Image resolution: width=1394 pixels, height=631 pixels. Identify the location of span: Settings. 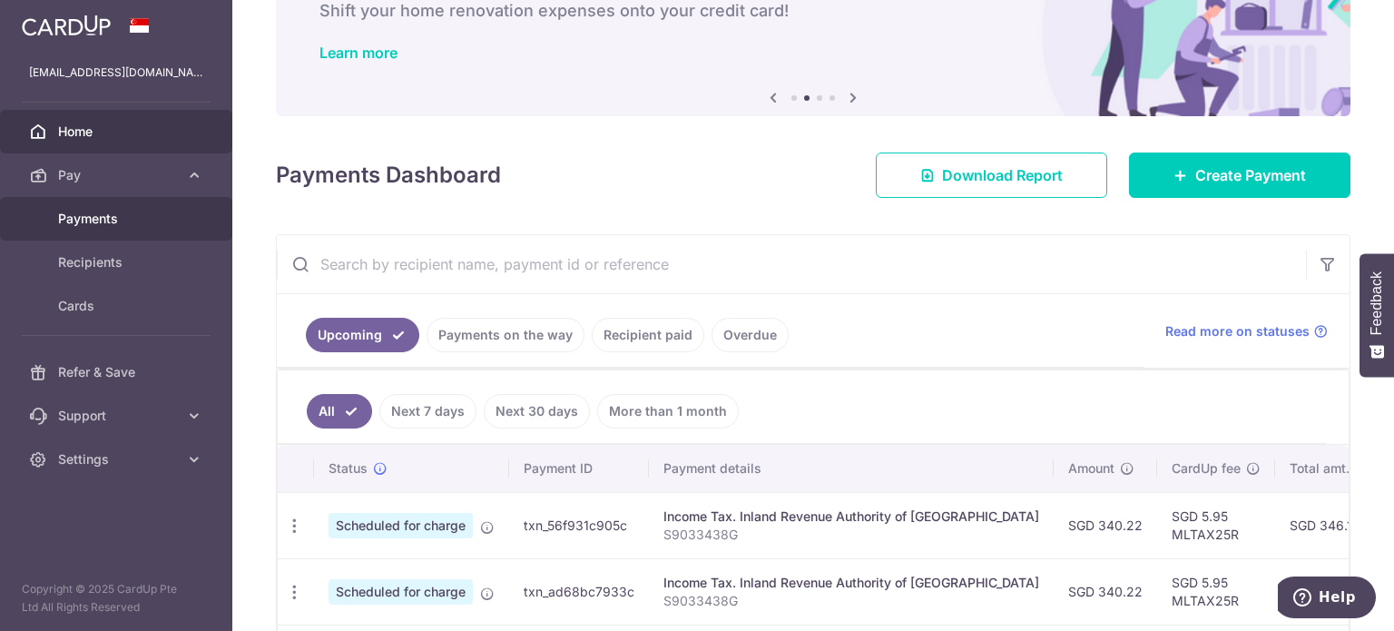
(118, 459).